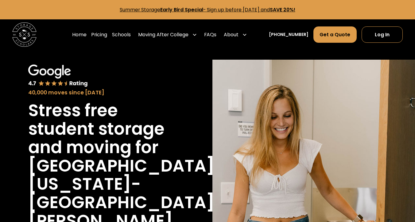 The width and height of the screenshot is (415, 222). What do you see at coordinates (99, 34) in the screenshot?
I see `a: Pricing` at bounding box center [99, 34].